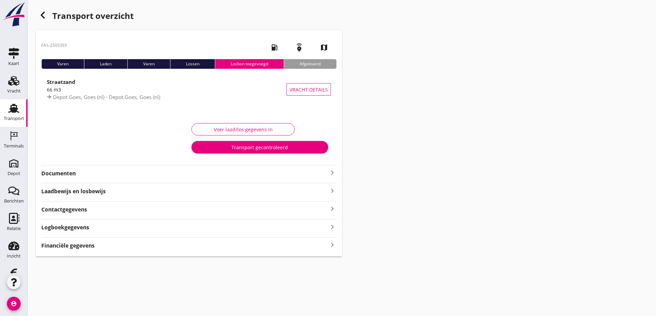 The width and height of the screenshot is (656, 316). Describe the element at coordinates (260, 147) in the screenshot. I see `button: Transport gecontroleerd` at that location.